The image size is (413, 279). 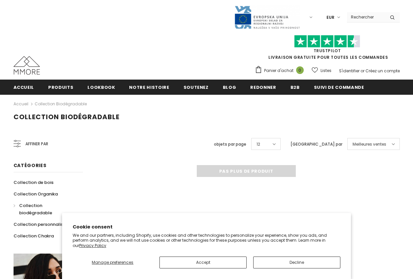 I want to click on a: Listes, so click(x=321, y=70).